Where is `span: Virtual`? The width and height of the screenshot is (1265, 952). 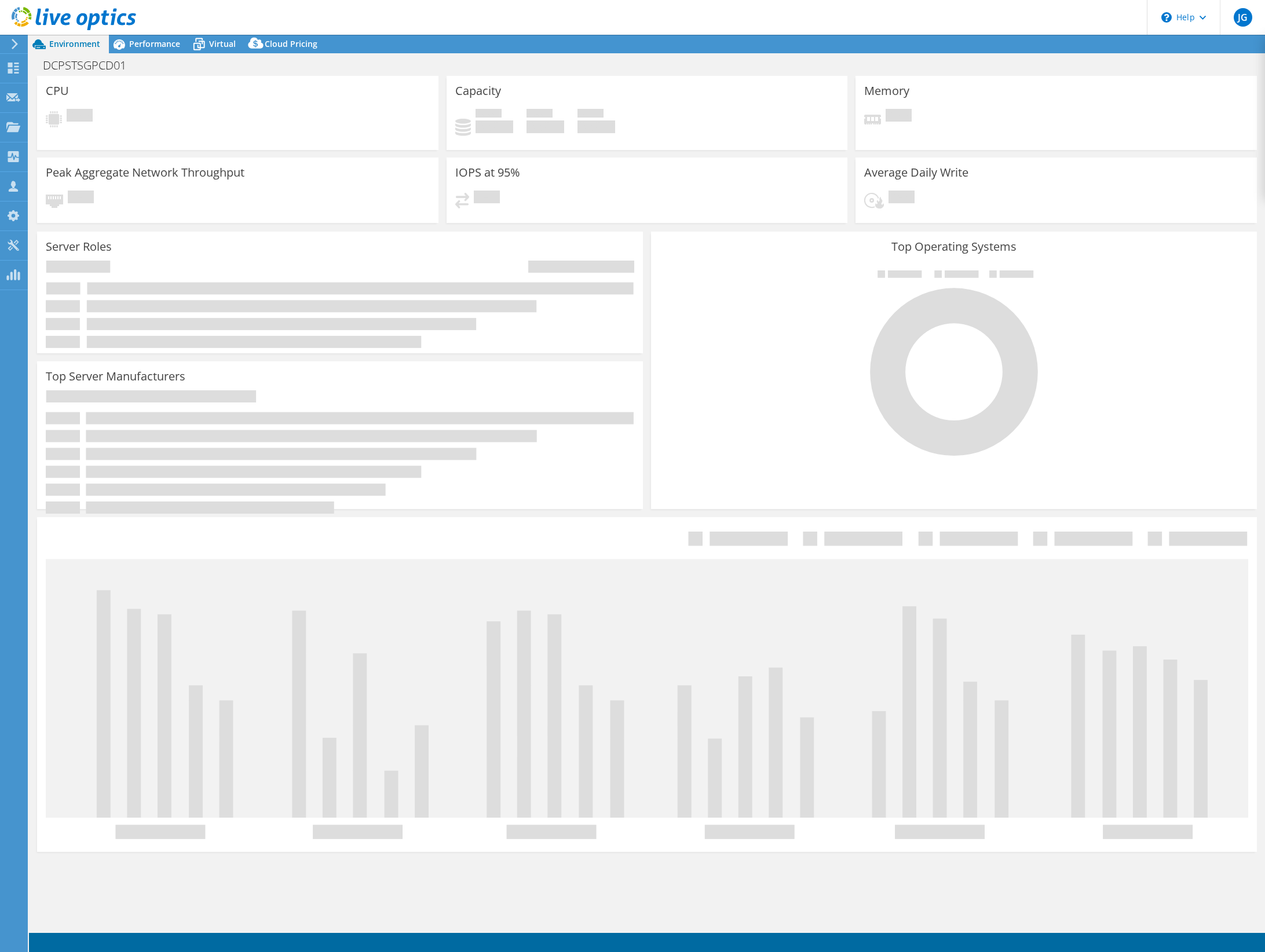 span: Virtual is located at coordinates (223, 43).